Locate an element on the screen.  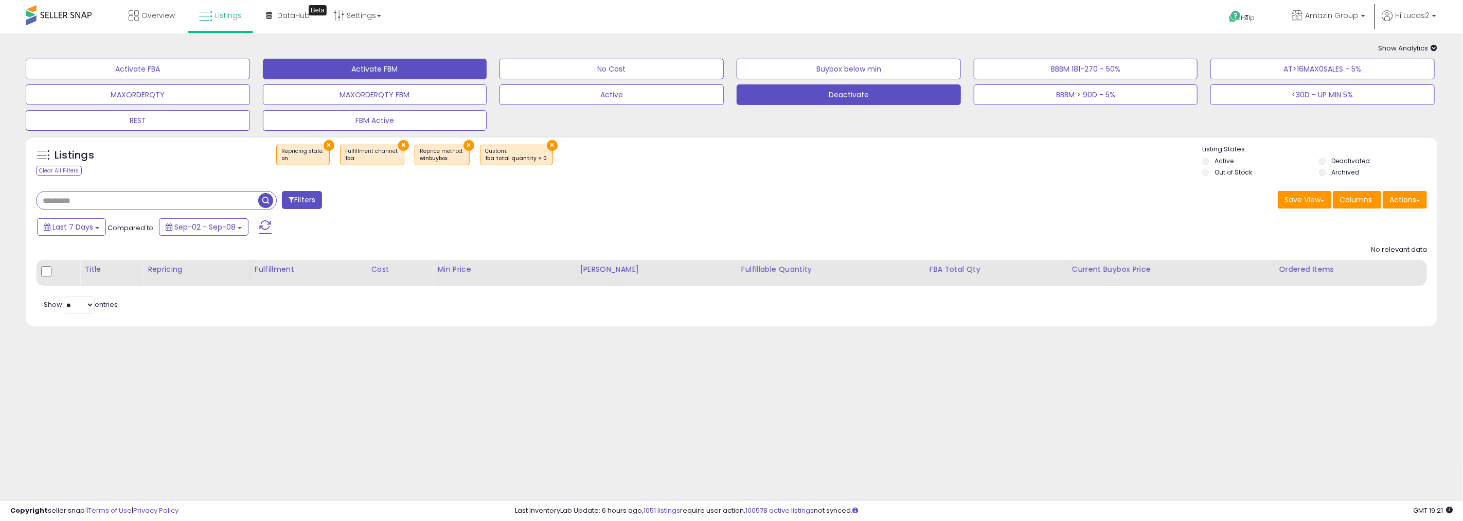
label: Out of Stock is located at coordinates (1234, 172).